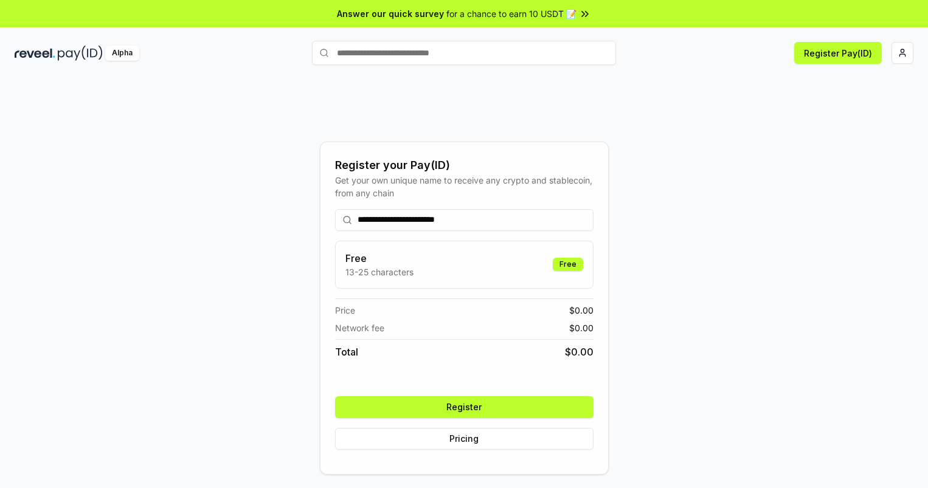 Image resolution: width=928 pixels, height=488 pixels. What do you see at coordinates (379, 272) in the screenshot?
I see `p: 13-25 characters` at bounding box center [379, 272].